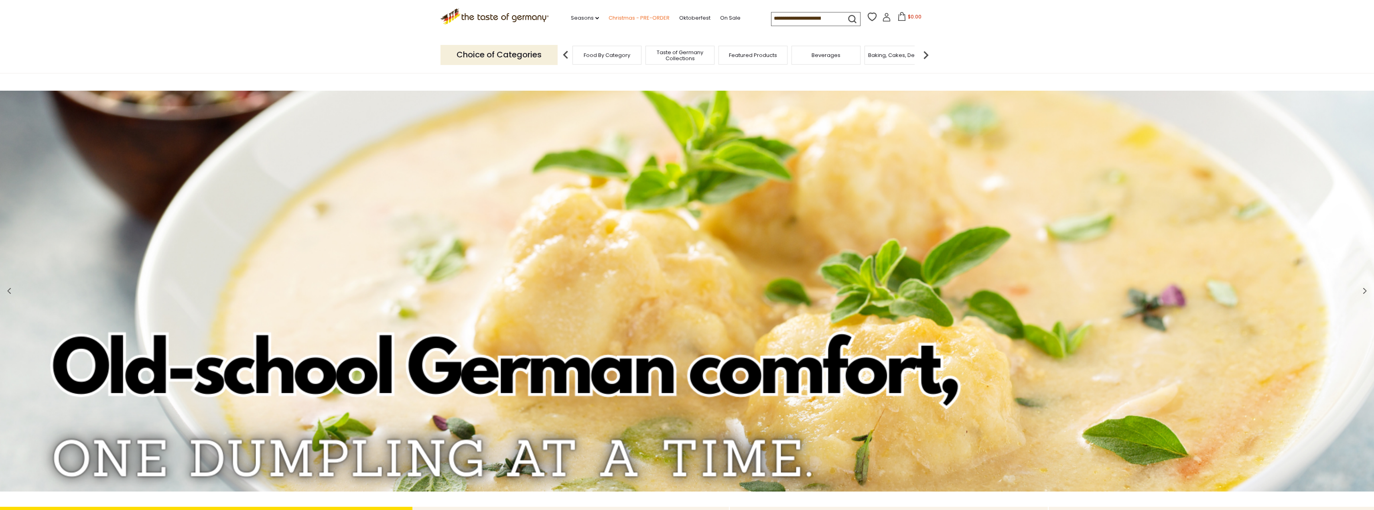 This screenshot has width=1374, height=510. What do you see at coordinates (639, 18) in the screenshot?
I see `a: Christmas - PRE-ORDER` at bounding box center [639, 18].